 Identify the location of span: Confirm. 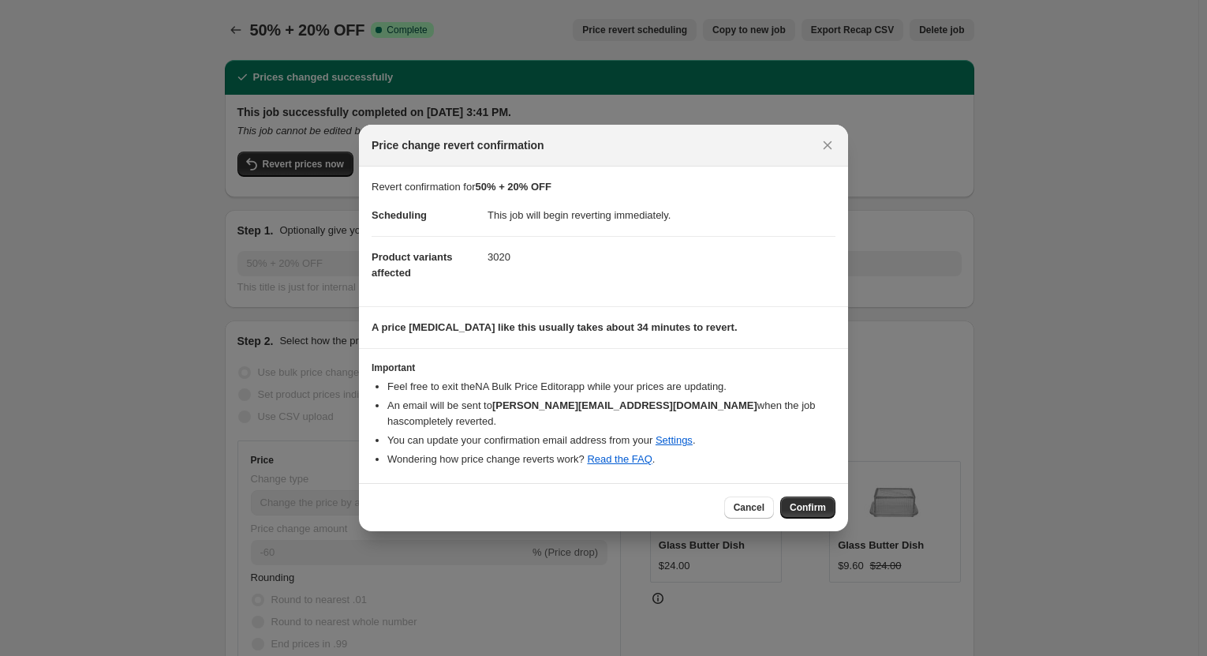
(808, 507).